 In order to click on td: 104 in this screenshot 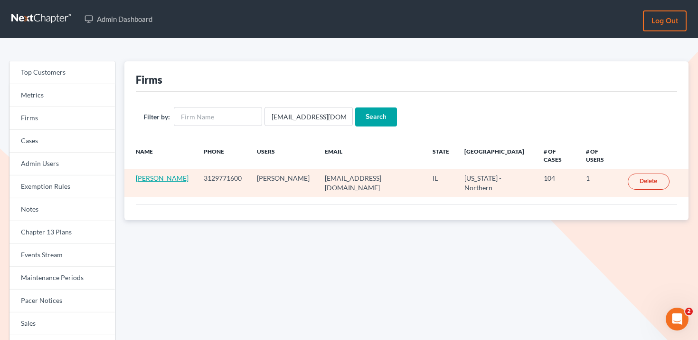, I will do `click(557, 183)`.